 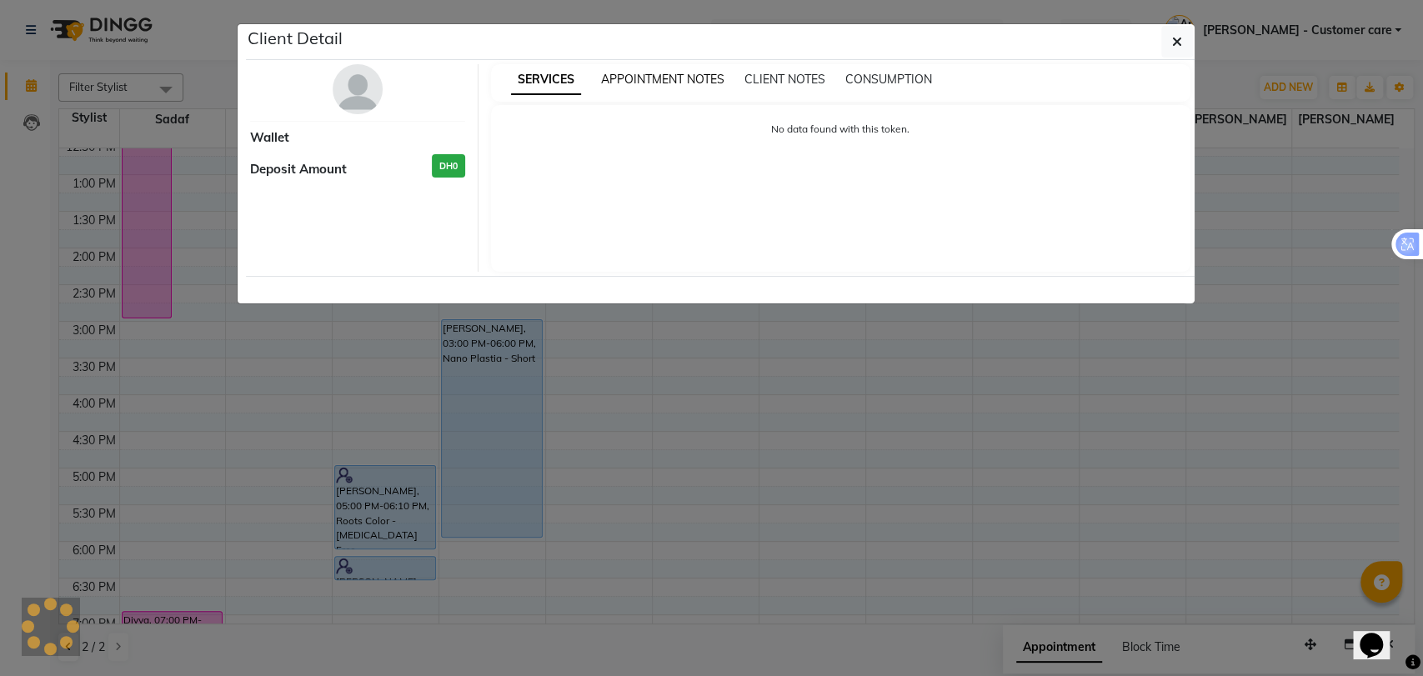 What do you see at coordinates (295, 38) in the screenshot?
I see `h5: Client Detail` at bounding box center [295, 38].